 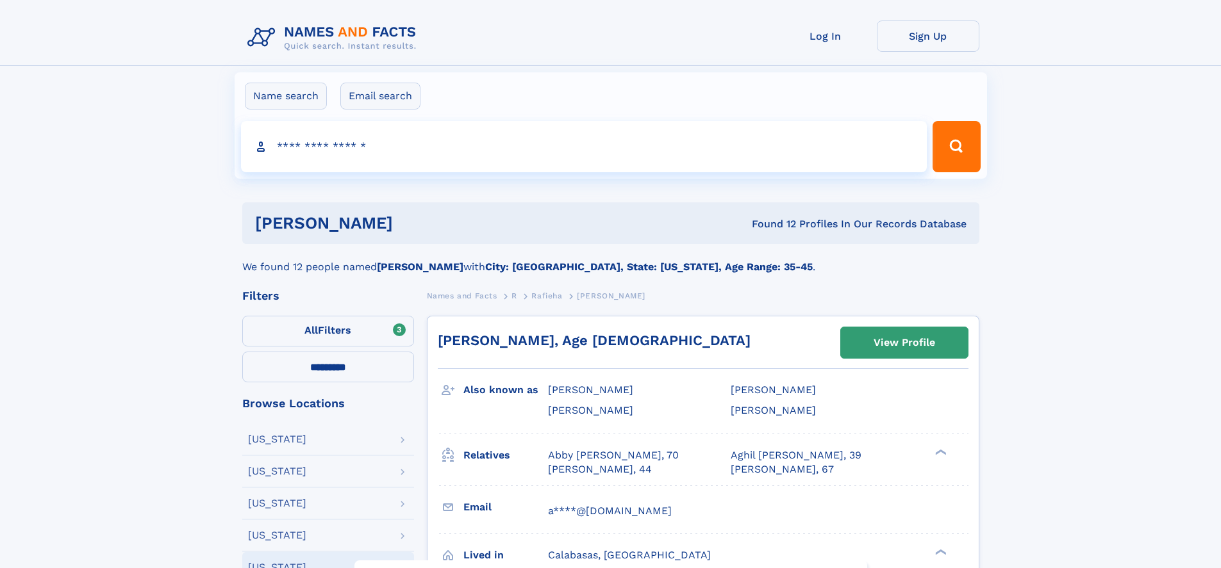 I want to click on a: R, so click(x=514, y=295).